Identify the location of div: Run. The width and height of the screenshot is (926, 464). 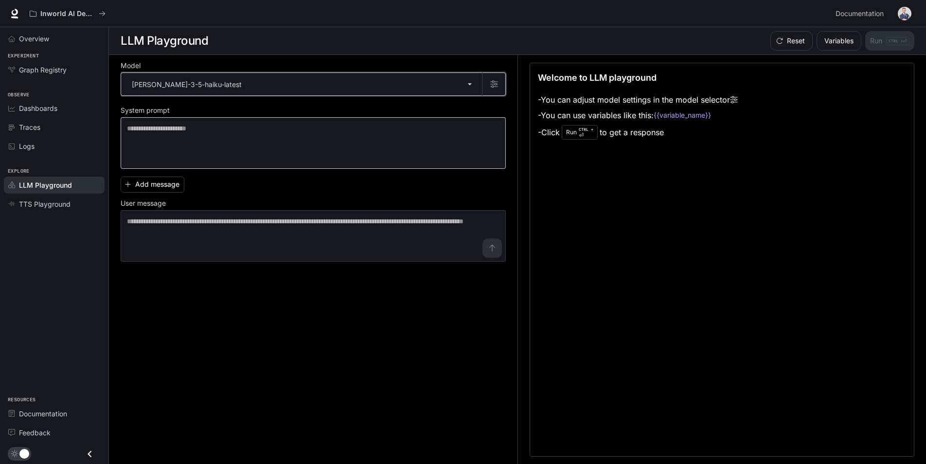
(580, 132).